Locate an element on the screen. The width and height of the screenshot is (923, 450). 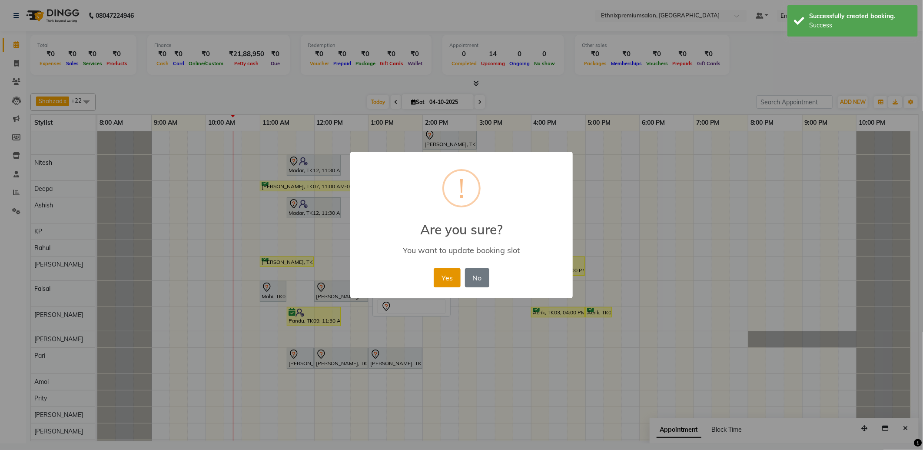
div: Successfully created booking. is located at coordinates (860, 16).